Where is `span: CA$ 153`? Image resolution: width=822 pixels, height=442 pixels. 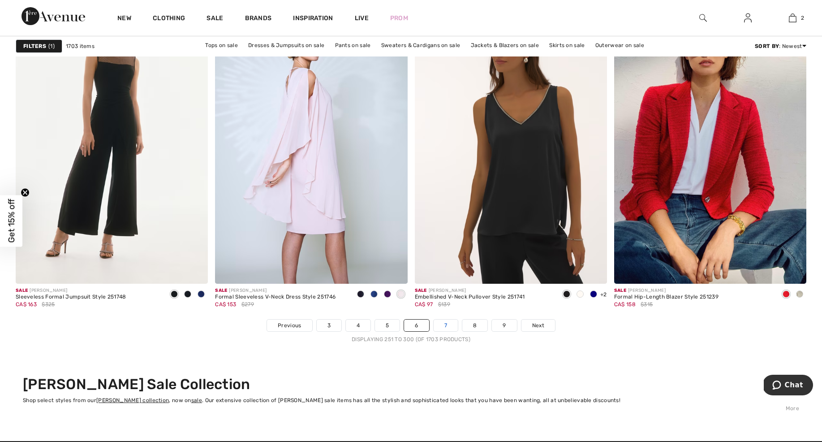 span: CA$ 153 is located at coordinates (225, 304).